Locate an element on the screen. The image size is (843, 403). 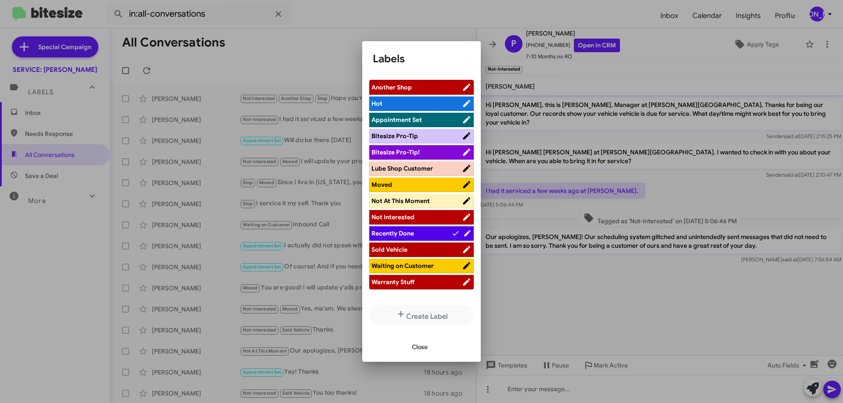
span: Warranty Stuff is located at coordinates (393, 282).